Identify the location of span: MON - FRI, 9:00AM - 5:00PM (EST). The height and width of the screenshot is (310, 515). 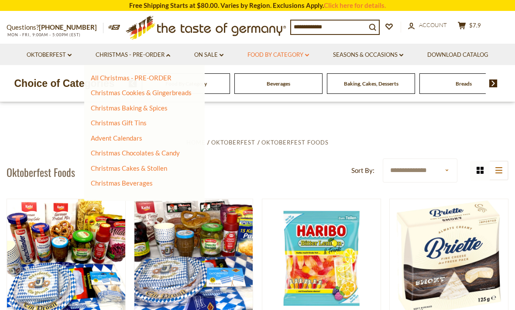
(44, 34).